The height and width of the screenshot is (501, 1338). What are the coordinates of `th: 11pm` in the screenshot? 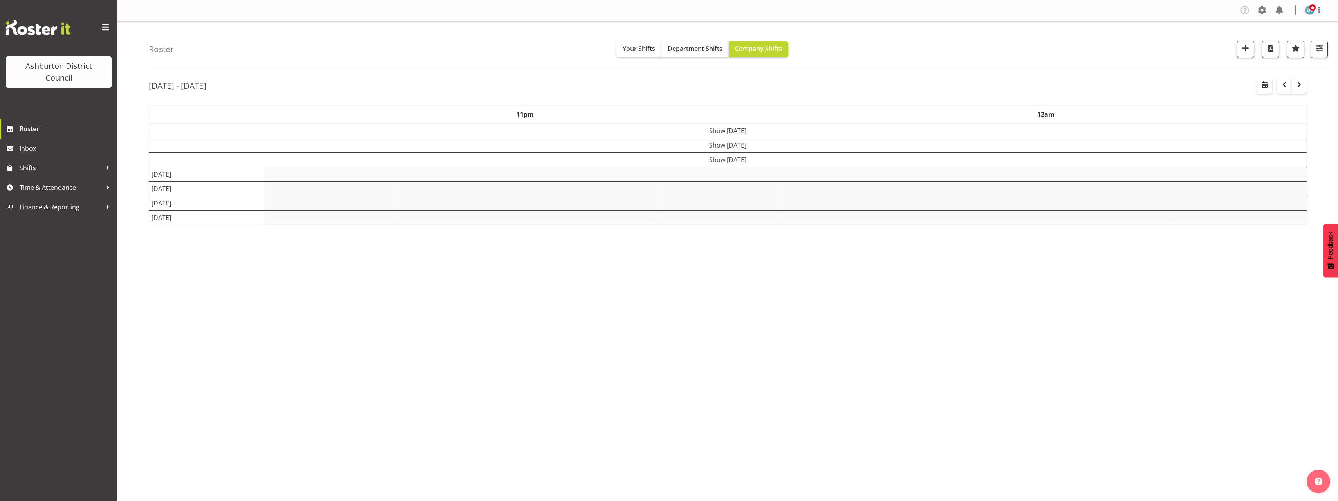 It's located at (525, 114).